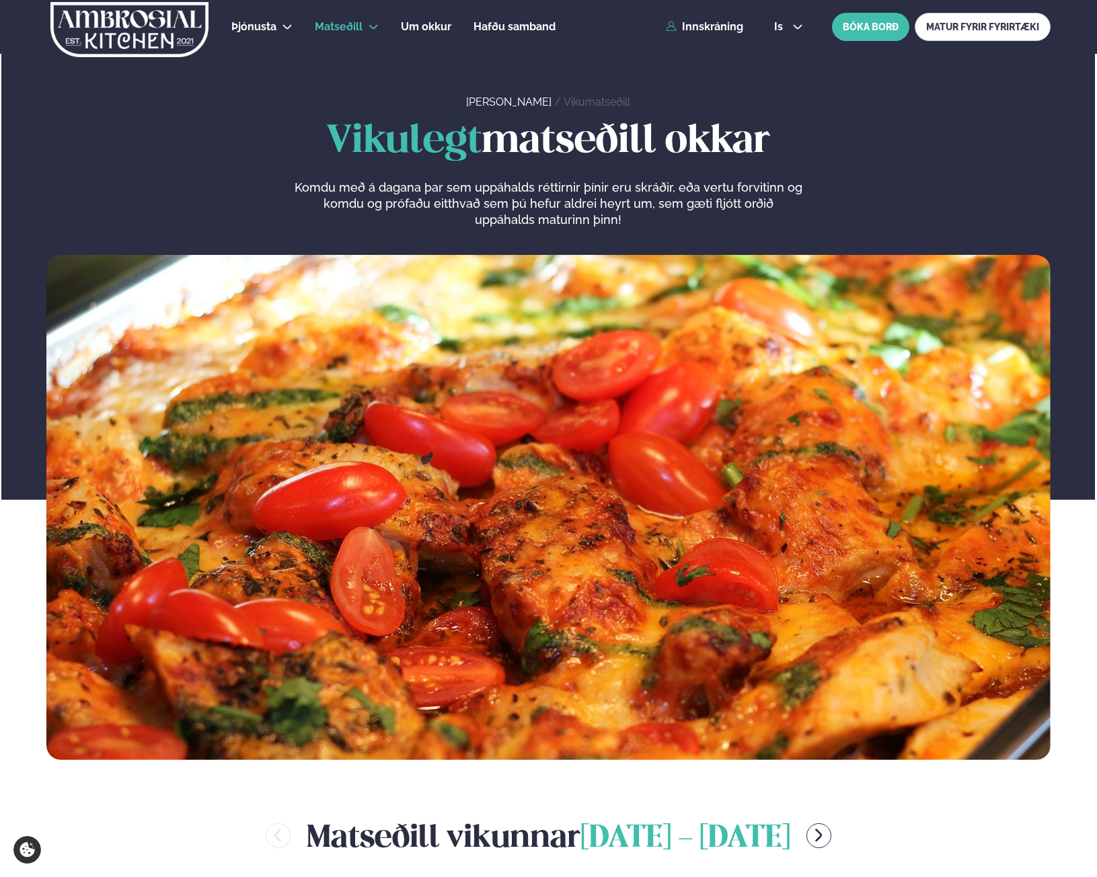 Image resolution: width=1097 pixels, height=877 pixels. Describe the element at coordinates (819, 836) in the screenshot. I see `button: menu-btn-right` at that location.